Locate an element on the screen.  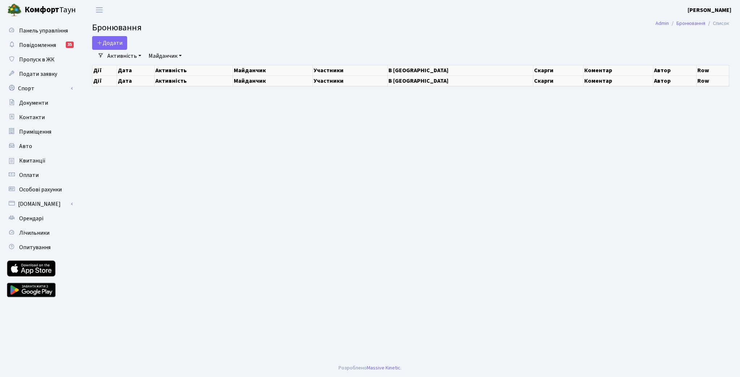
span: Авто is located at coordinates (26, 146).